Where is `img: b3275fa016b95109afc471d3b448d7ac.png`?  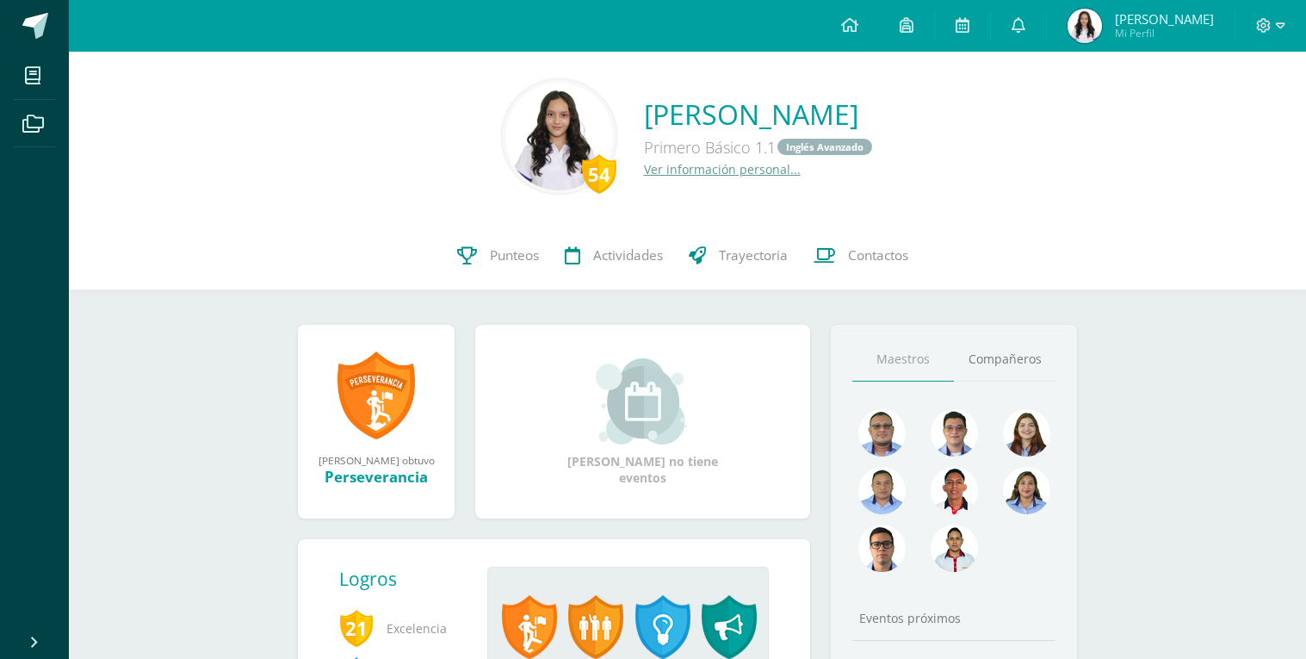 img: b3275fa016b95109afc471d3b448d7ac.png is located at coordinates (882, 548).